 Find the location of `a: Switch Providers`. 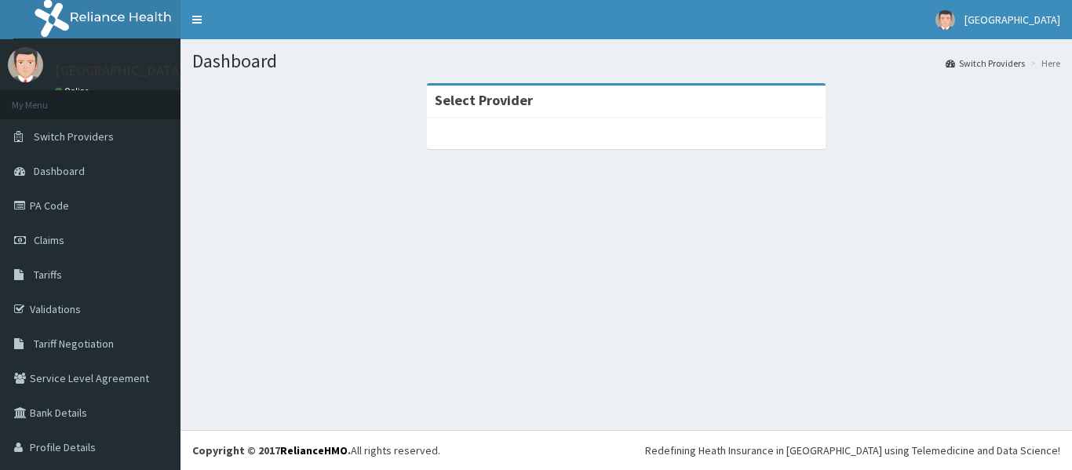

a: Switch Providers is located at coordinates (985, 63).